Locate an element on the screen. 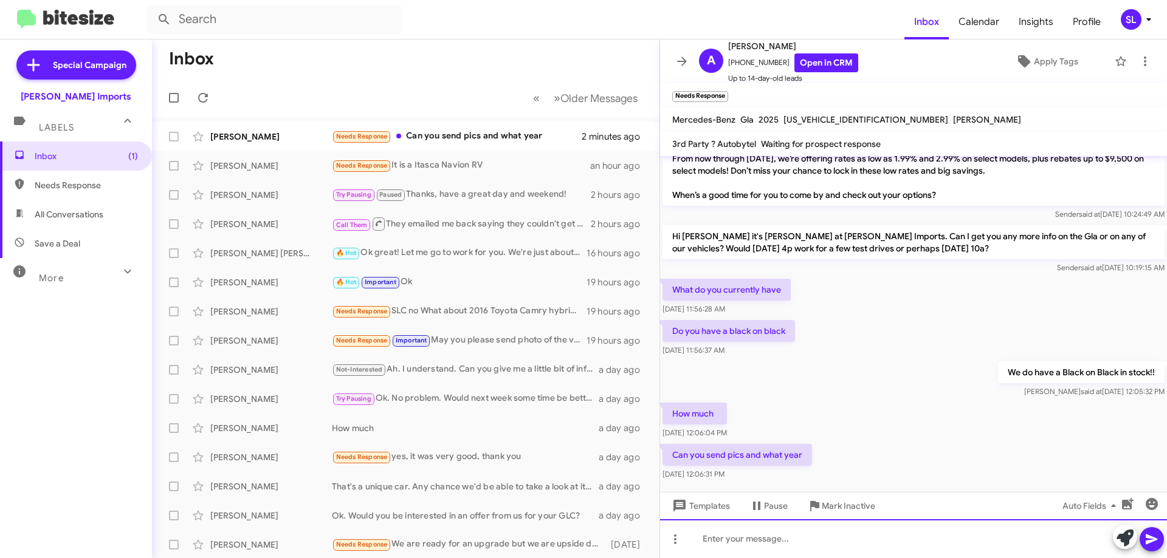 This screenshot has width=1167, height=558. input: Search is located at coordinates (275, 19).